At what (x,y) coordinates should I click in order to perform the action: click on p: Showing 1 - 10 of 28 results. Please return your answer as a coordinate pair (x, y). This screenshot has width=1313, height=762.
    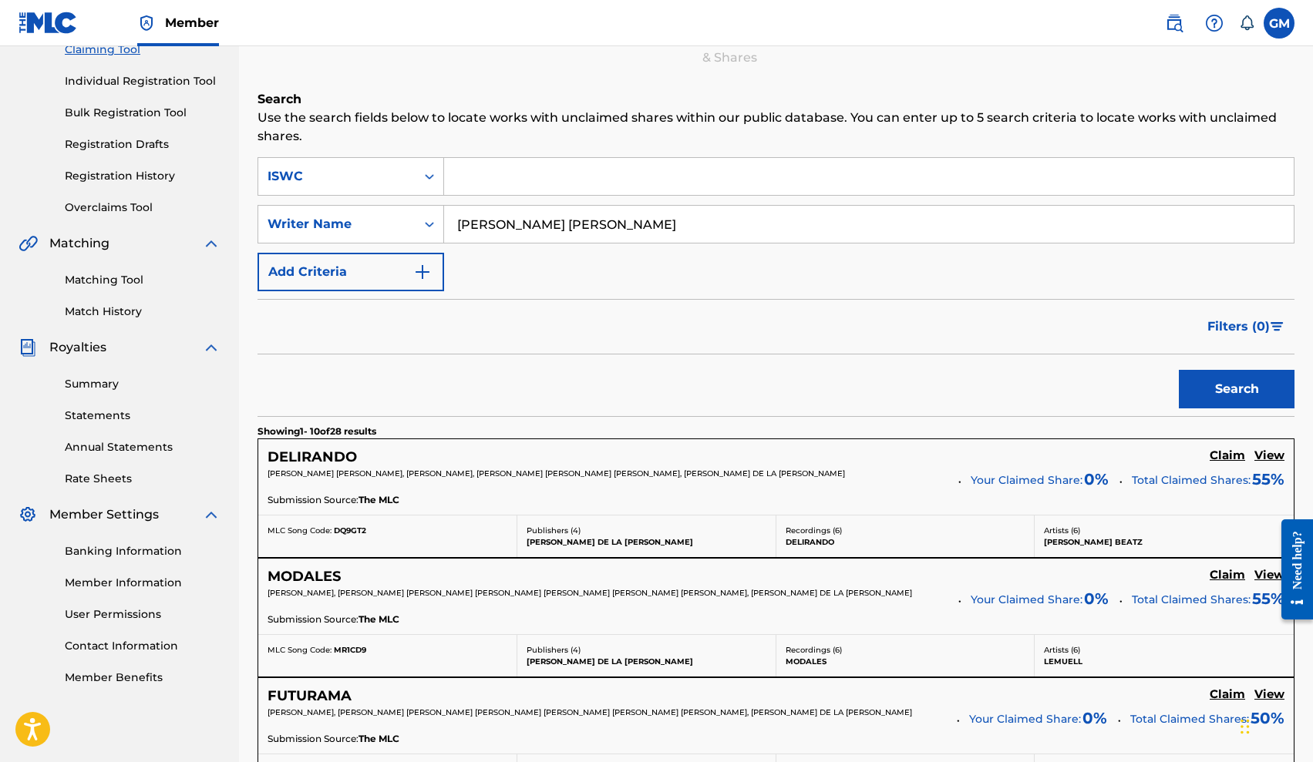
    Looking at the image, I should click on (317, 432).